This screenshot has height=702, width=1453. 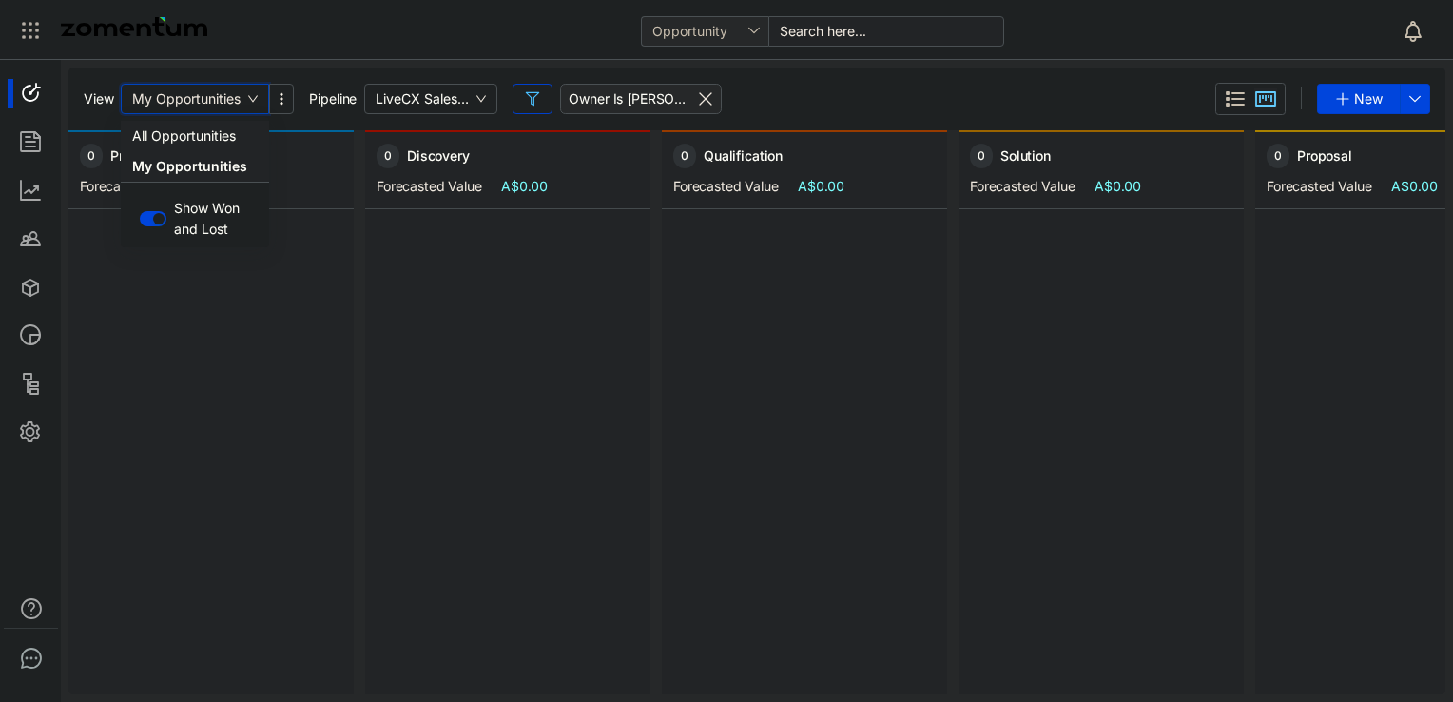 What do you see at coordinates (431, 99) in the screenshot?
I see `span: LiveCX Sales Pipeline` at bounding box center [431, 99].